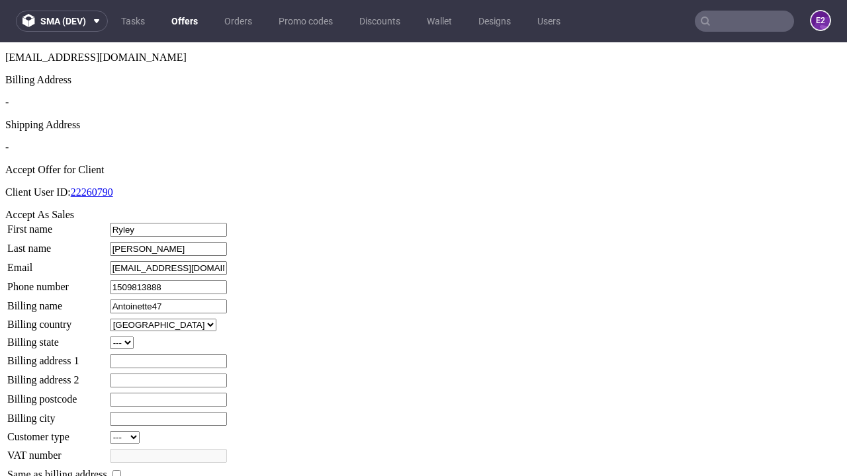 Image resolution: width=847 pixels, height=476 pixels. Describe the element at coordinates (57, 376) in the screenshot. I see `td: Billing city` at that location.